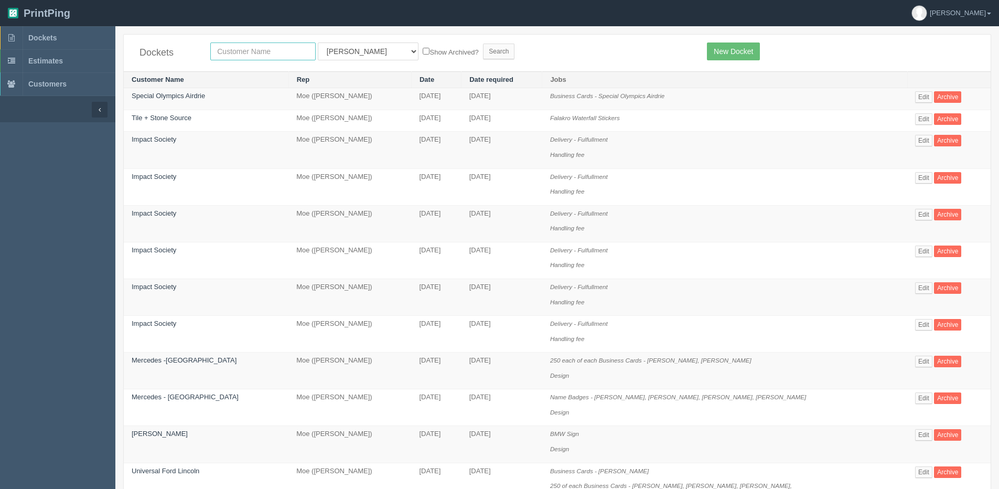 The width and height of the screenshot is (999, 489). What do you see at coordinates (46, 61) in the screenshot?
I see `span: Estimates` at bounding box center [46, 61].